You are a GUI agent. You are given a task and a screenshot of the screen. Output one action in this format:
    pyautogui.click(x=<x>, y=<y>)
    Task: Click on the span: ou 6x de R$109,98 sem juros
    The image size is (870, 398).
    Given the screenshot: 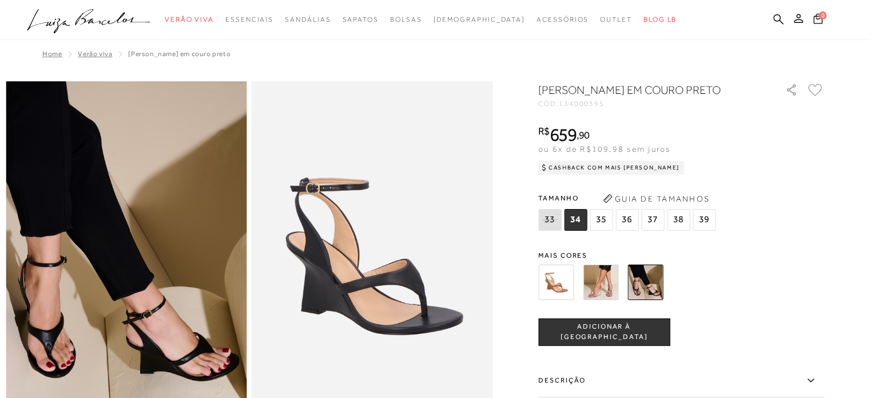 What is the action you would take?
    pyautogui.click(x=604, y=149)
    